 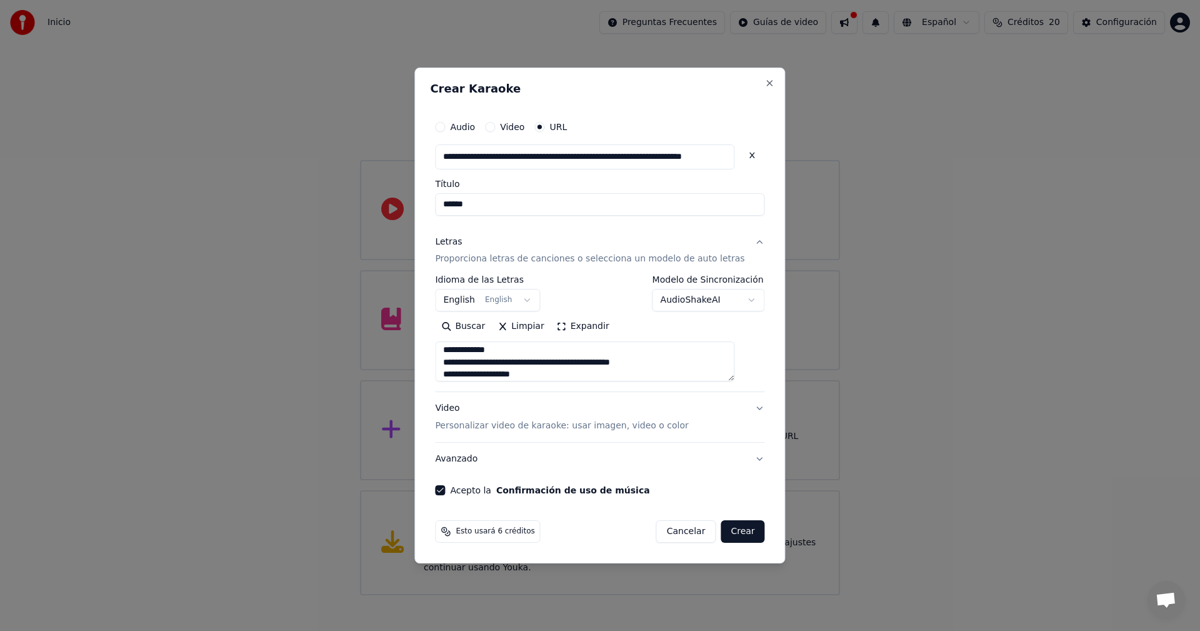 What do you see at coordinates (686, 531) in the screenshot?
I see `button: Cancelar` at bounding box center [686, 531].